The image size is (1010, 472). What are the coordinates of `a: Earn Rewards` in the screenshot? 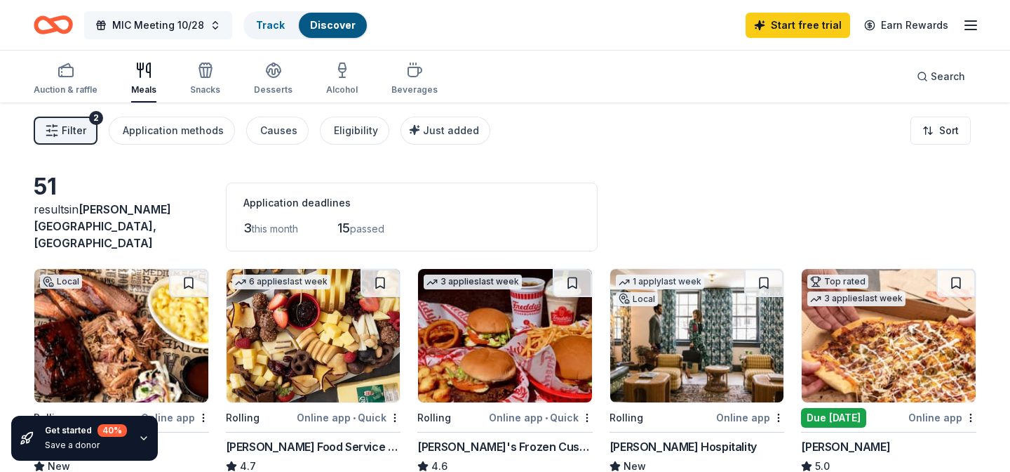 It's located at (907, 25).